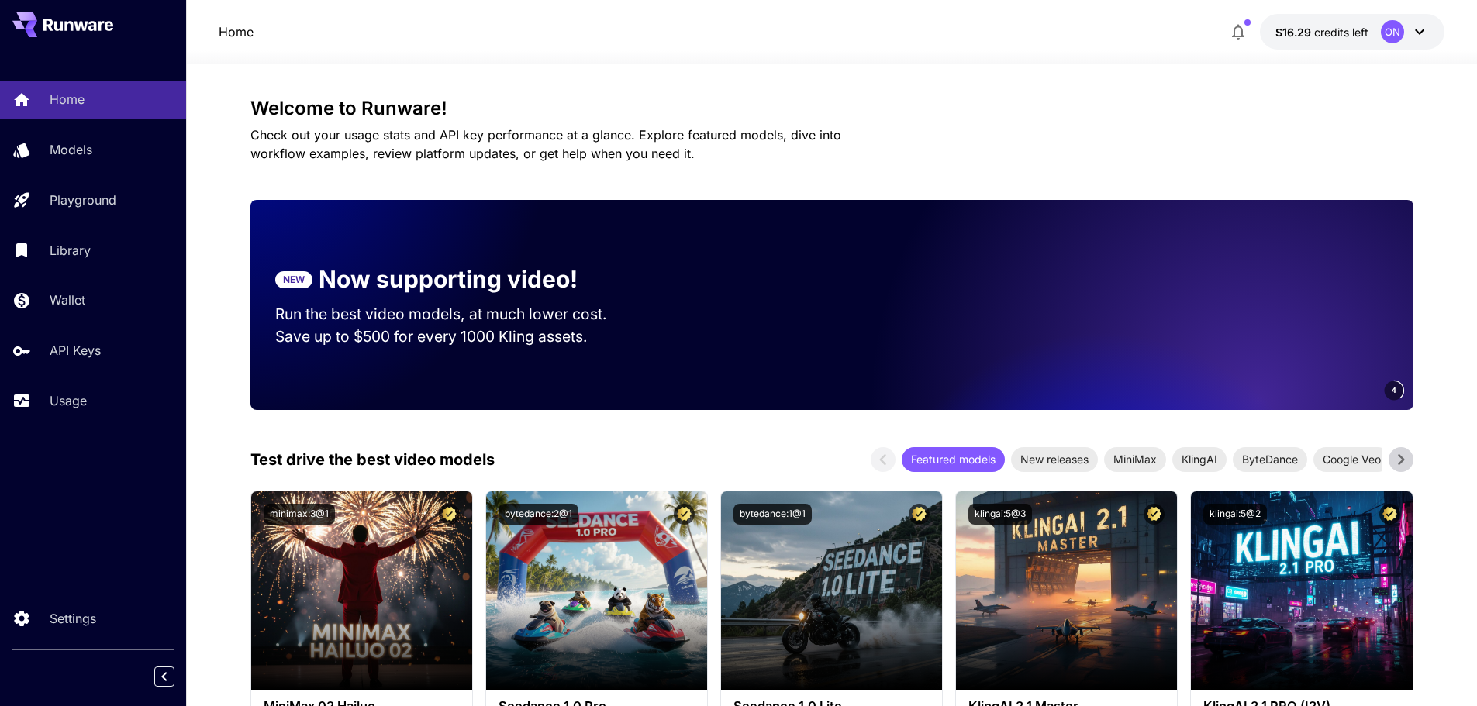  What do you see at coordinates (176, 677) in the screenshot?
I see `div: Collapse sidebar` at bounding box center [176, 677].